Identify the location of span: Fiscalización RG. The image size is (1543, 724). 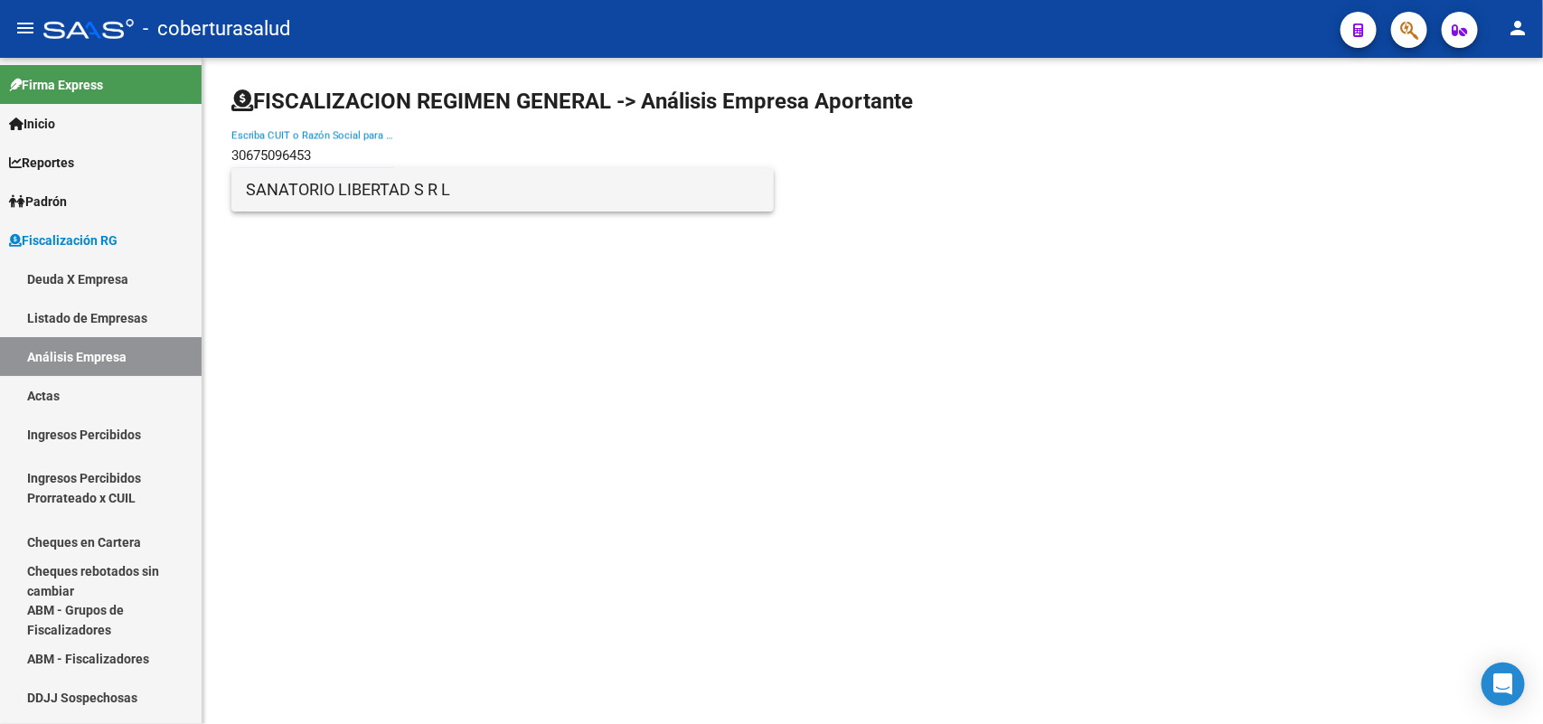
(63, 241).